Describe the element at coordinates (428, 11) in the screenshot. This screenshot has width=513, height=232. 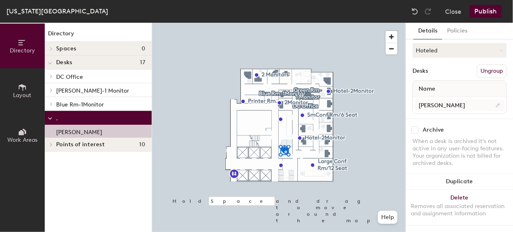
I see `img: Redo` at that location.